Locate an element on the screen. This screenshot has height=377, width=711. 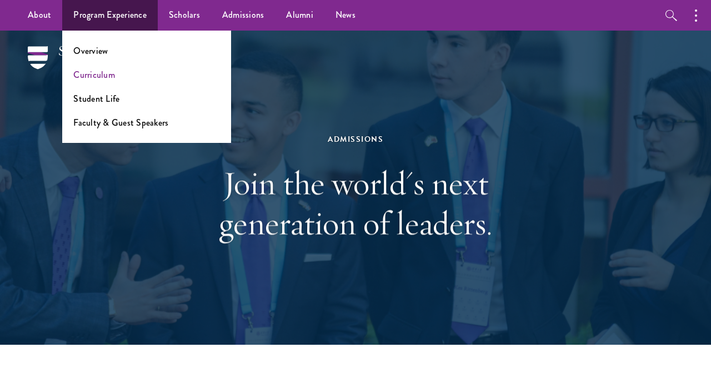
a: Curriculum is located at coordinates (94, 74).